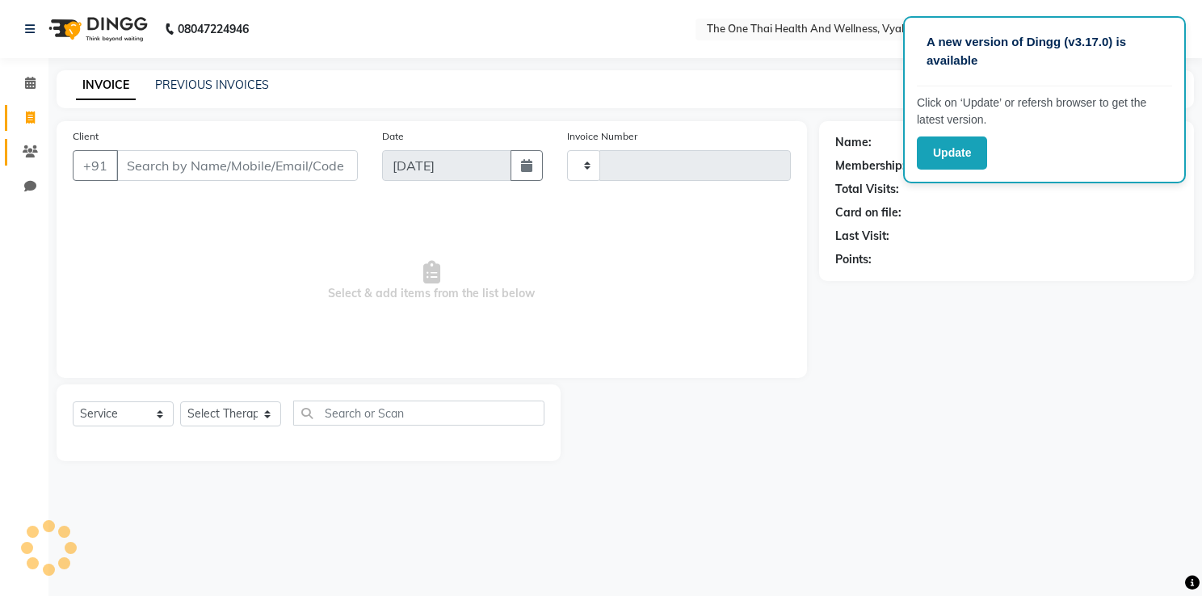 The width and height of the screenshot is (1202, 596). Describe the element at coordinates (862, 236) in the screenshot. I see `div: Last Visit:` at that location.